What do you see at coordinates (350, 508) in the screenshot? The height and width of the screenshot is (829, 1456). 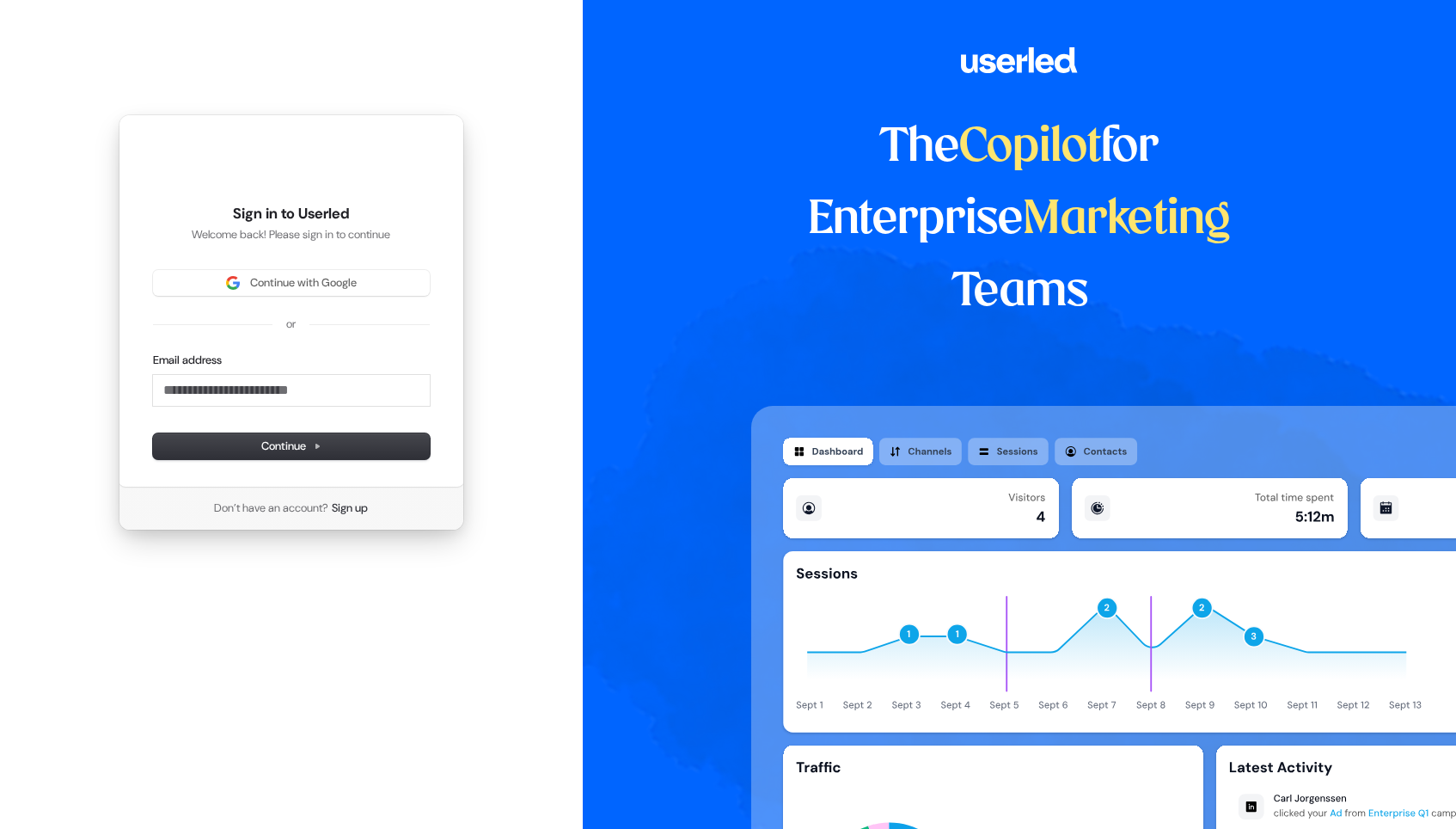 I see `a: Sign up` at bounding box center [350, 508].